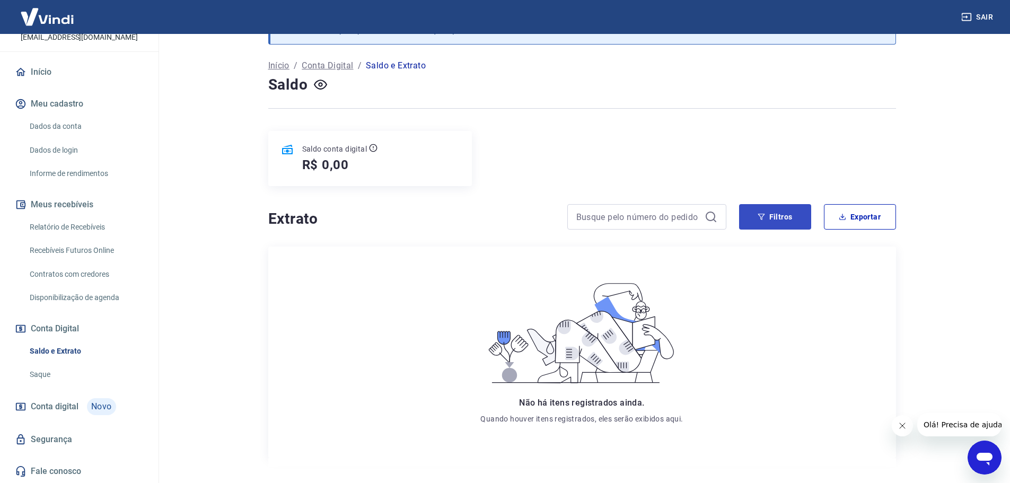 Image resolution: width=1010 pixels, height=483 pixels. I want to click on a: Dados de login, so click(85, 150).